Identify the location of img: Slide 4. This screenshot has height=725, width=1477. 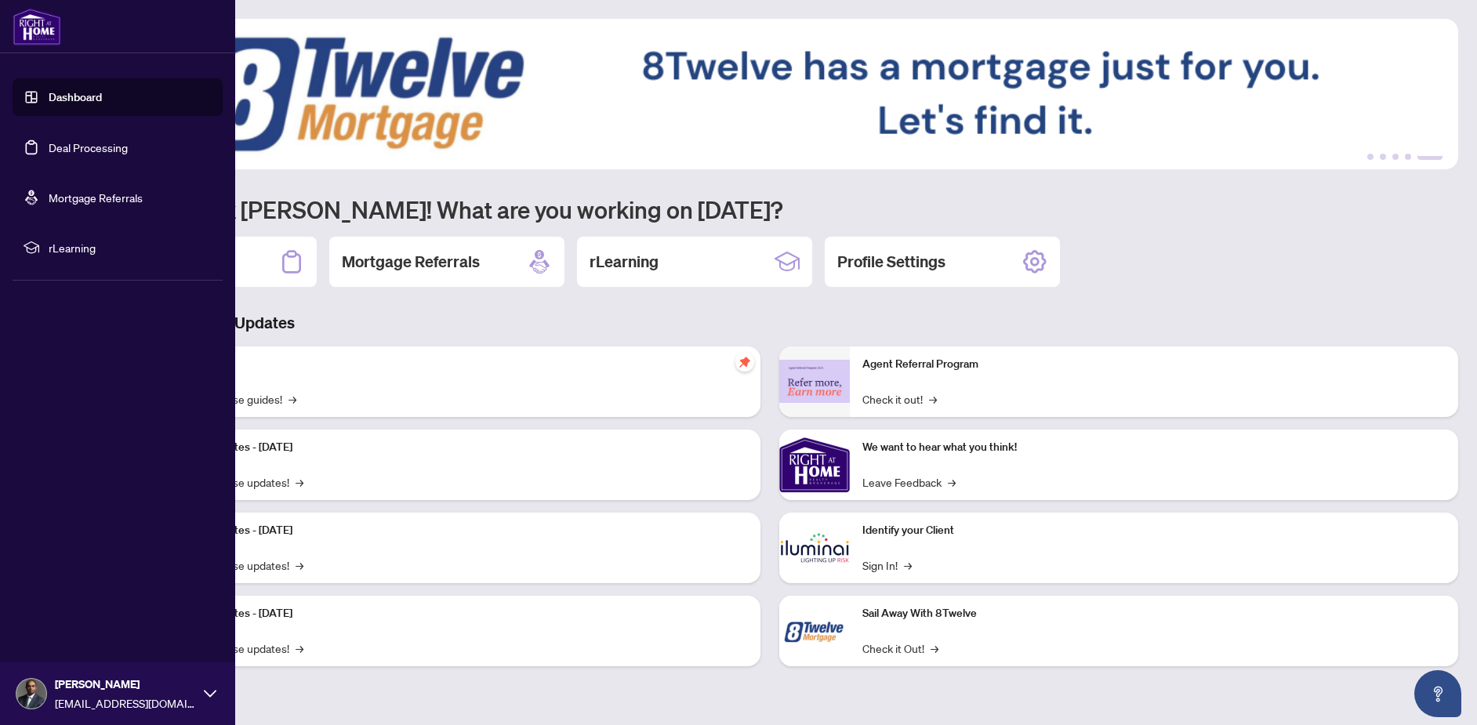
(770, 94).